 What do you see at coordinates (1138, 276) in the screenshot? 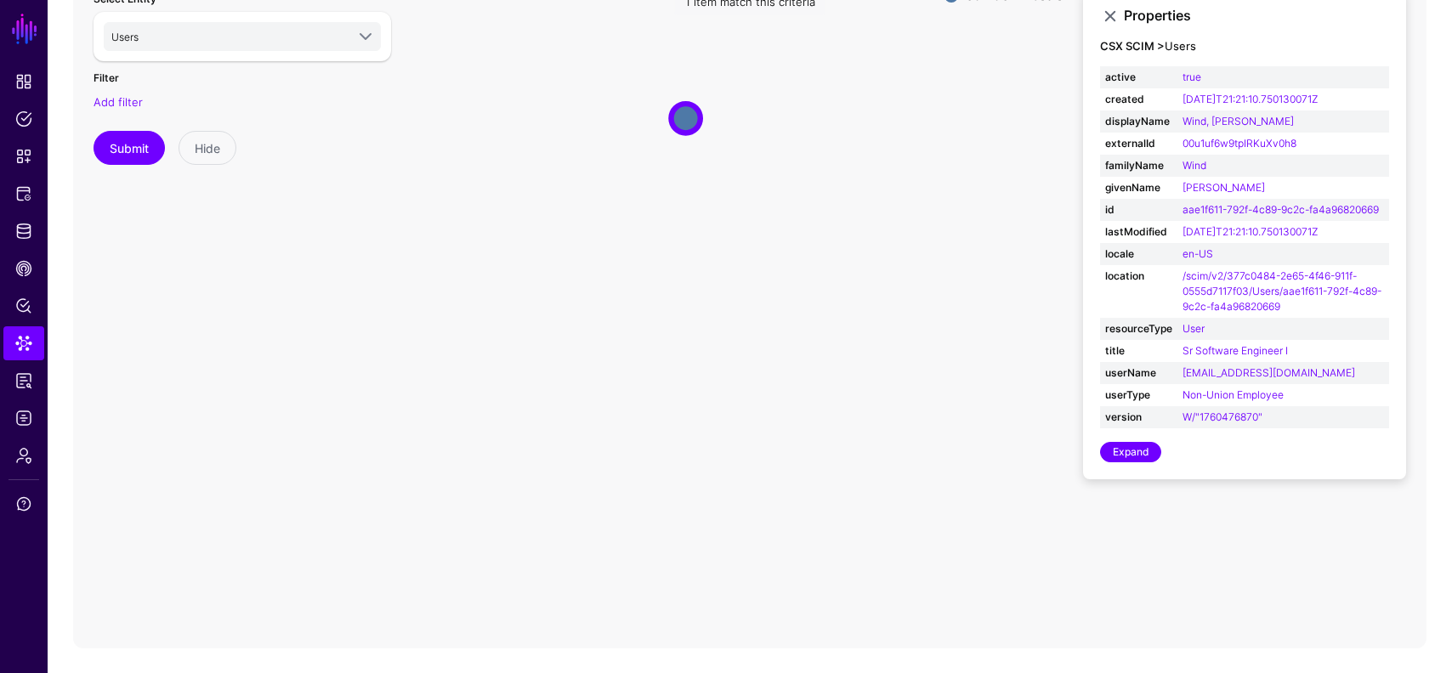
I see `strong: location` at bounding box center [1138, 276].